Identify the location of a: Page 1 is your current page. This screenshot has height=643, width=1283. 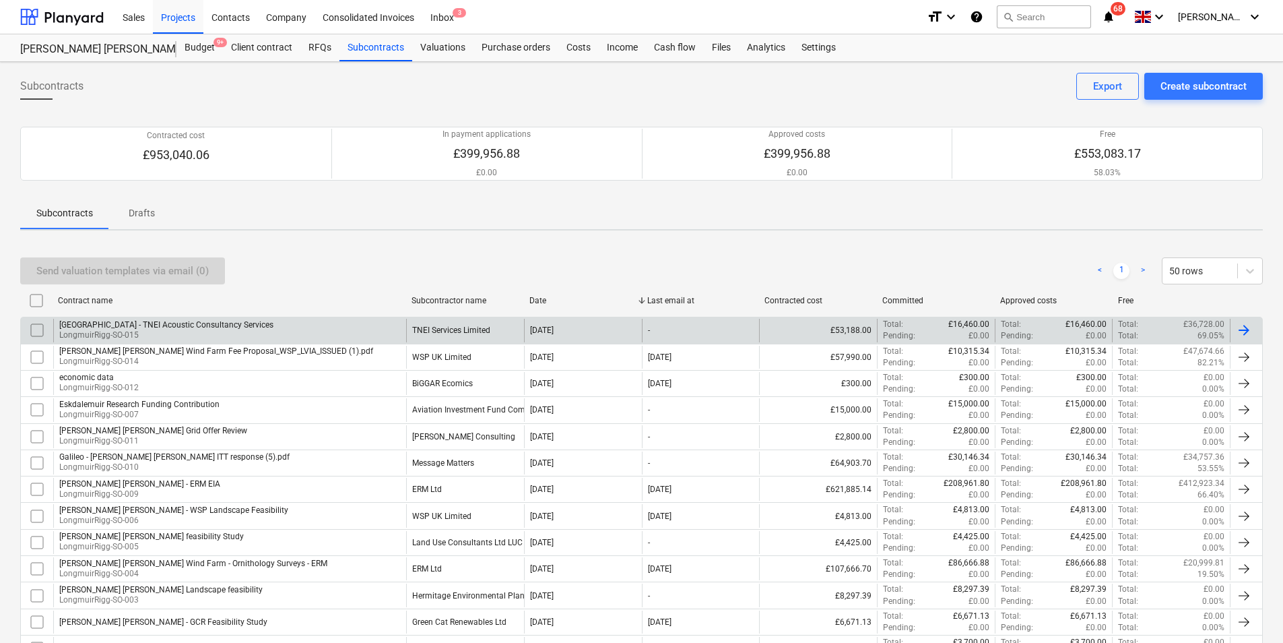
(1122, 271).